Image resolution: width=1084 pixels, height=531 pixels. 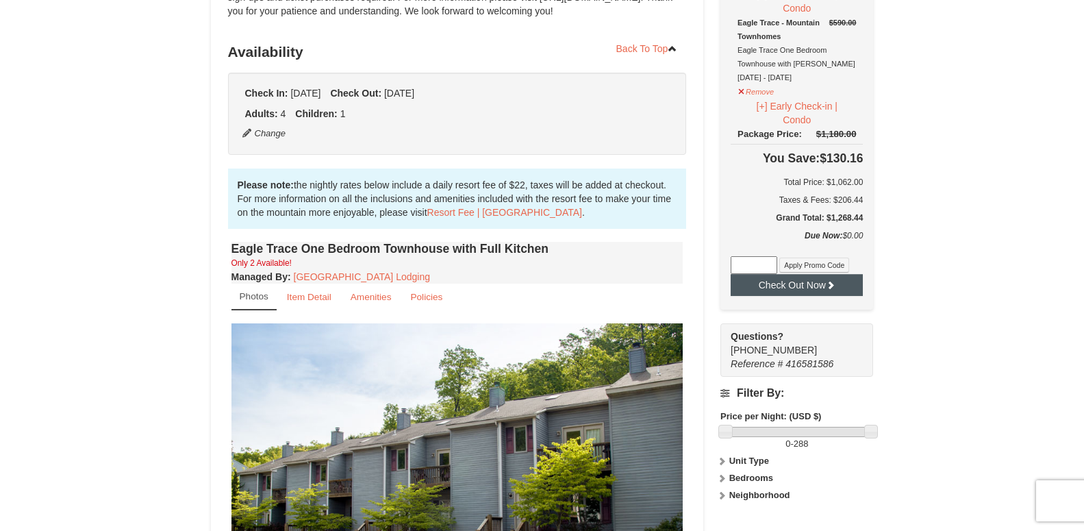 I want to click on strong: Price per Night: (USD $), so click(x=771, y=416).